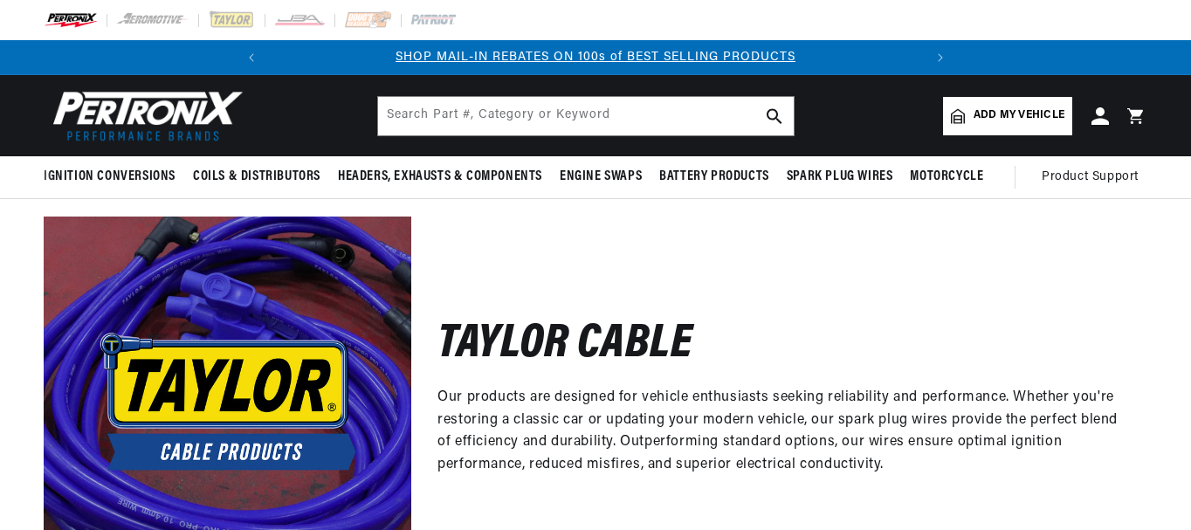  Describe the element at coordinates (440, 176) in the screenshot. I see `span: Headers, Exhausts & Components` at that location.